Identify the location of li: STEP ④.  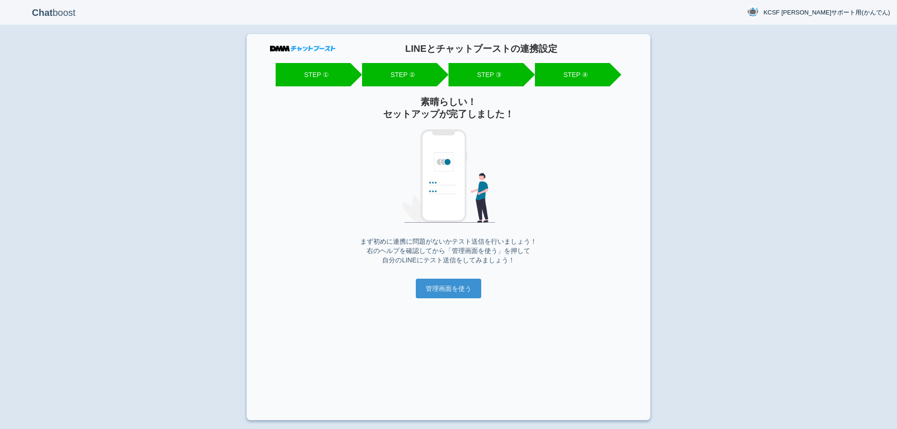
(572, 75).